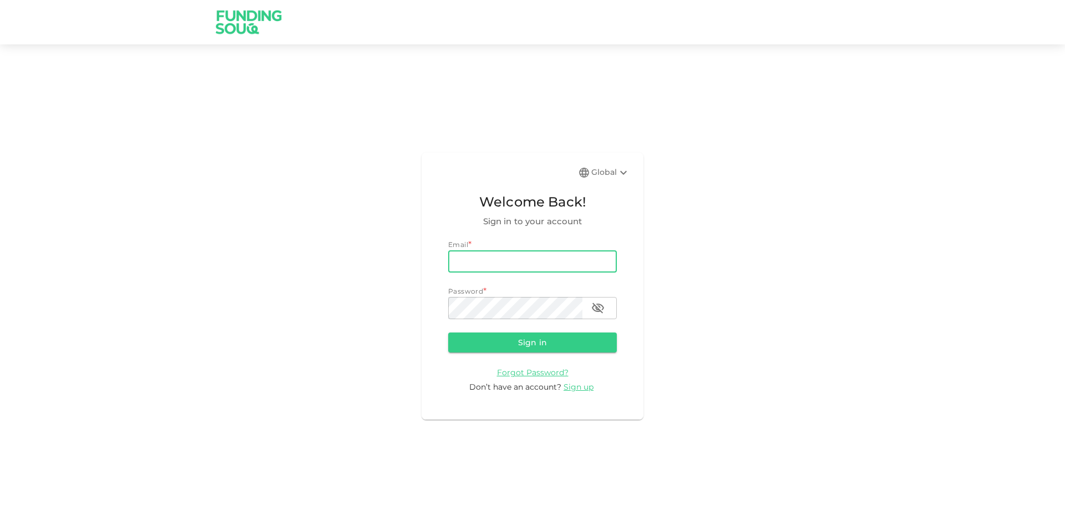 The width and height of the screenshot is (1065, 529). I want to click on input: password, so click(515, 308).